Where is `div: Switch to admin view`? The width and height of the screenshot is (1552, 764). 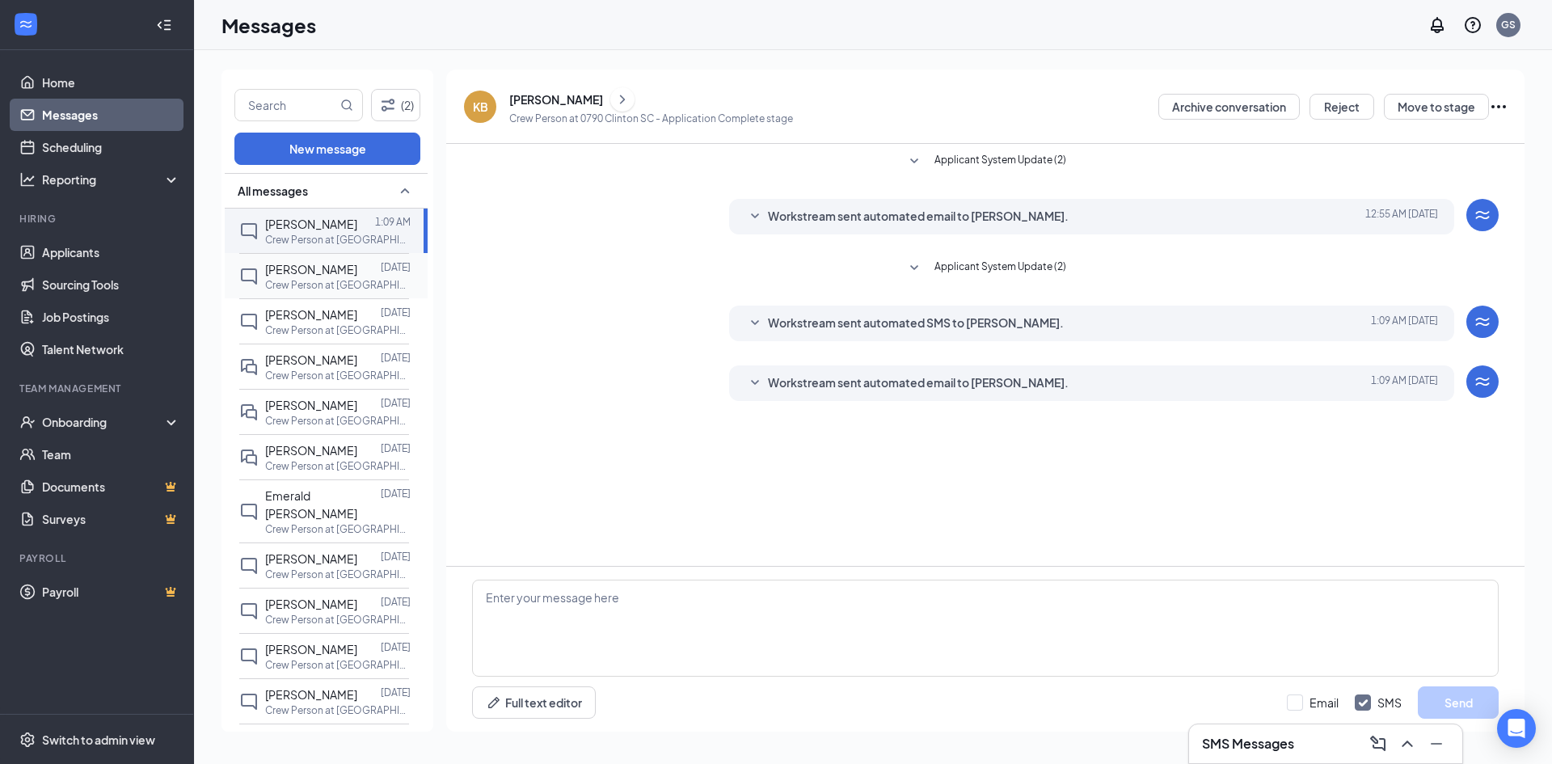 div: Switch to admin view is located at coordinates (99, 740).